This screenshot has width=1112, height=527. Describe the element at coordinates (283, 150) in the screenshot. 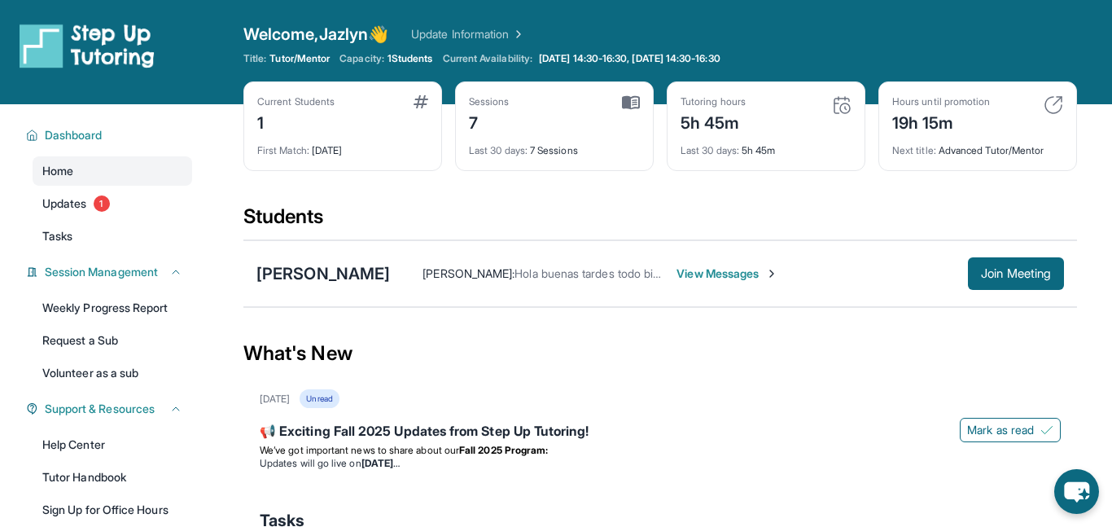

I see `span: First Match :` at that location.